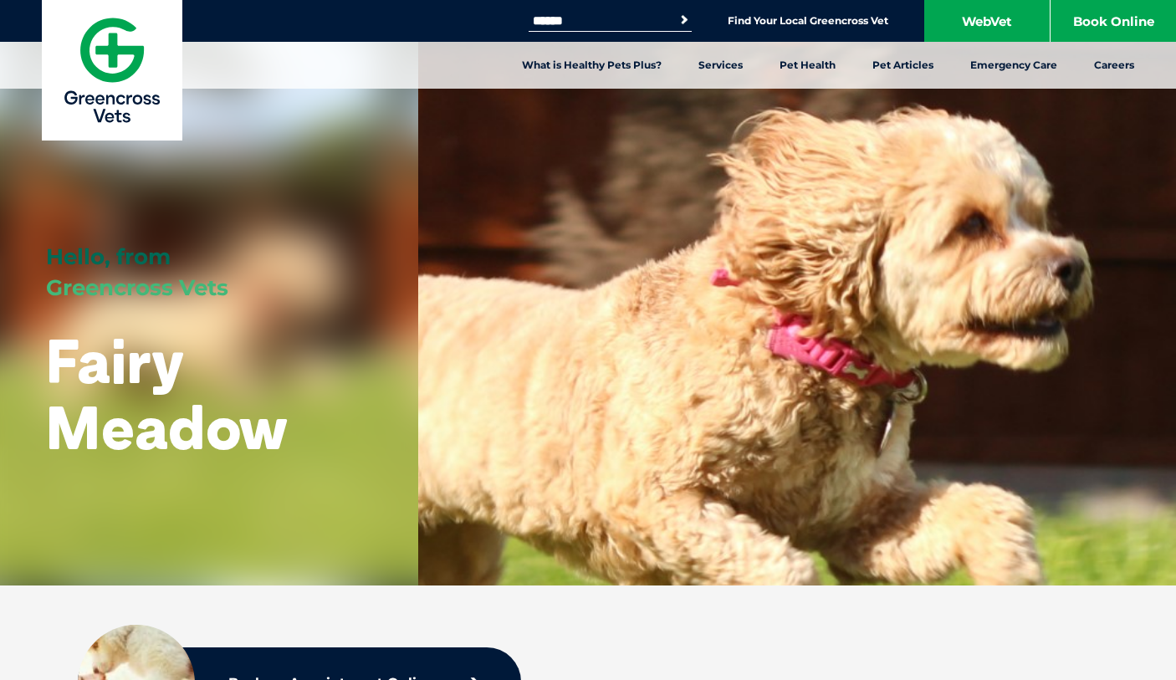  I want to click on button: Search, so click(684, 20).